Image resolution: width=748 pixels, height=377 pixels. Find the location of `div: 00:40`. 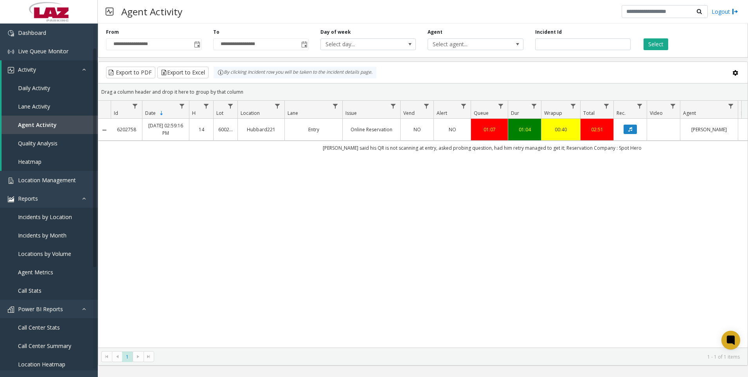

div: 00:40 is located at coordinates (561, 129).